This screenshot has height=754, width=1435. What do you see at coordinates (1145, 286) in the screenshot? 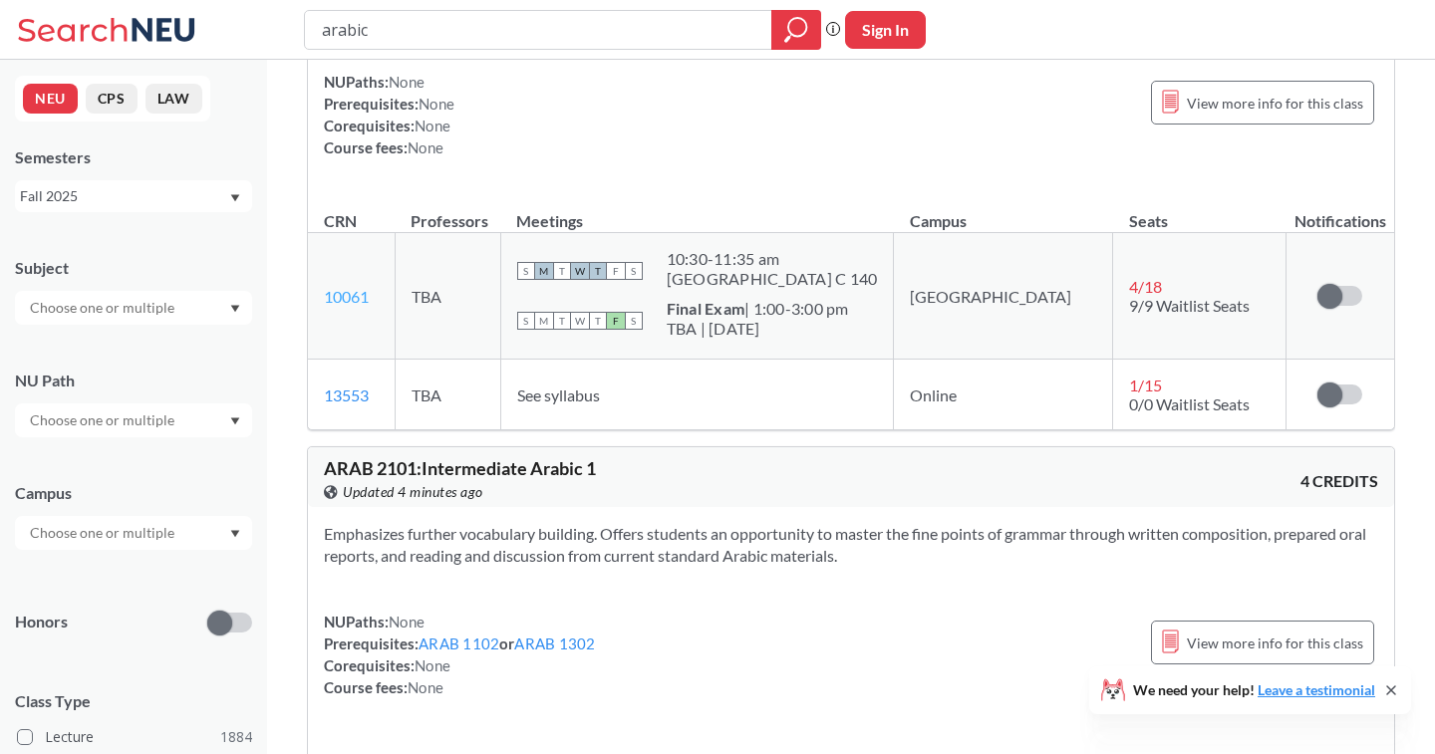
I see `span: 4 / 18` at bounding box center [1145, 286].